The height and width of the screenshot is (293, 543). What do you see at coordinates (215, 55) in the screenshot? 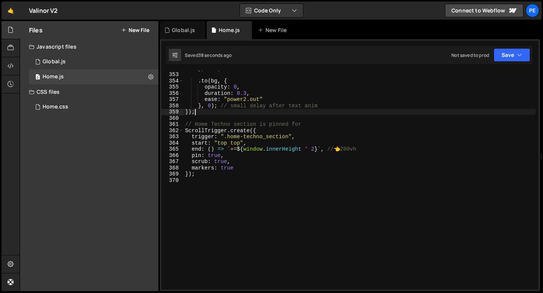
I see `div: 38 seconds ago` at bounding box center [215, 55].